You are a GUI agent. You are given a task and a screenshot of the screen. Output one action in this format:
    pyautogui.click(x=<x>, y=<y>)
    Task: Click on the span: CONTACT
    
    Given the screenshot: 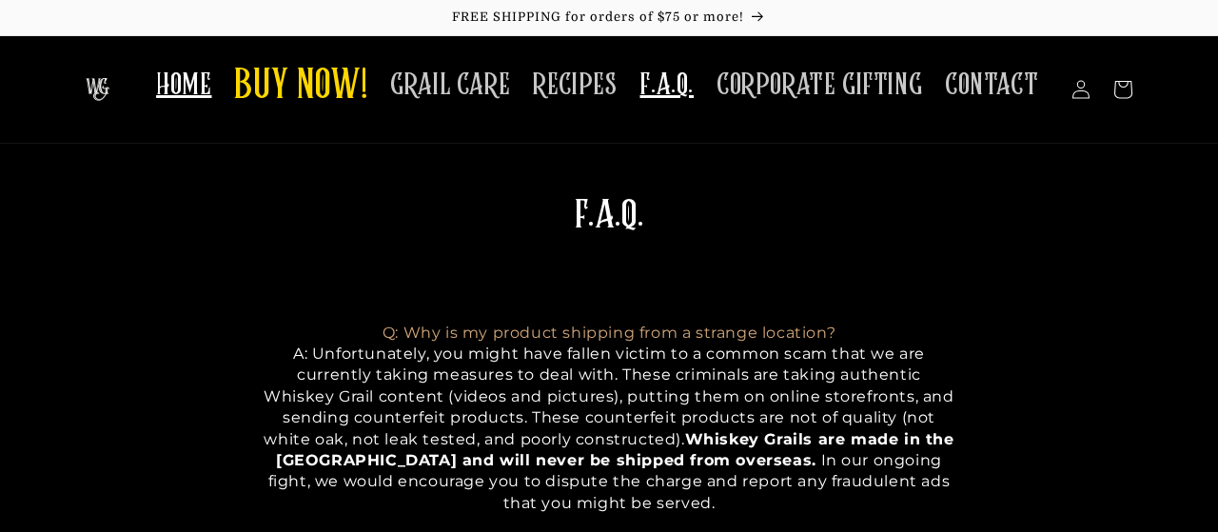 What is the action you would take?
    pyautogui.click(x=992, y=85)
    